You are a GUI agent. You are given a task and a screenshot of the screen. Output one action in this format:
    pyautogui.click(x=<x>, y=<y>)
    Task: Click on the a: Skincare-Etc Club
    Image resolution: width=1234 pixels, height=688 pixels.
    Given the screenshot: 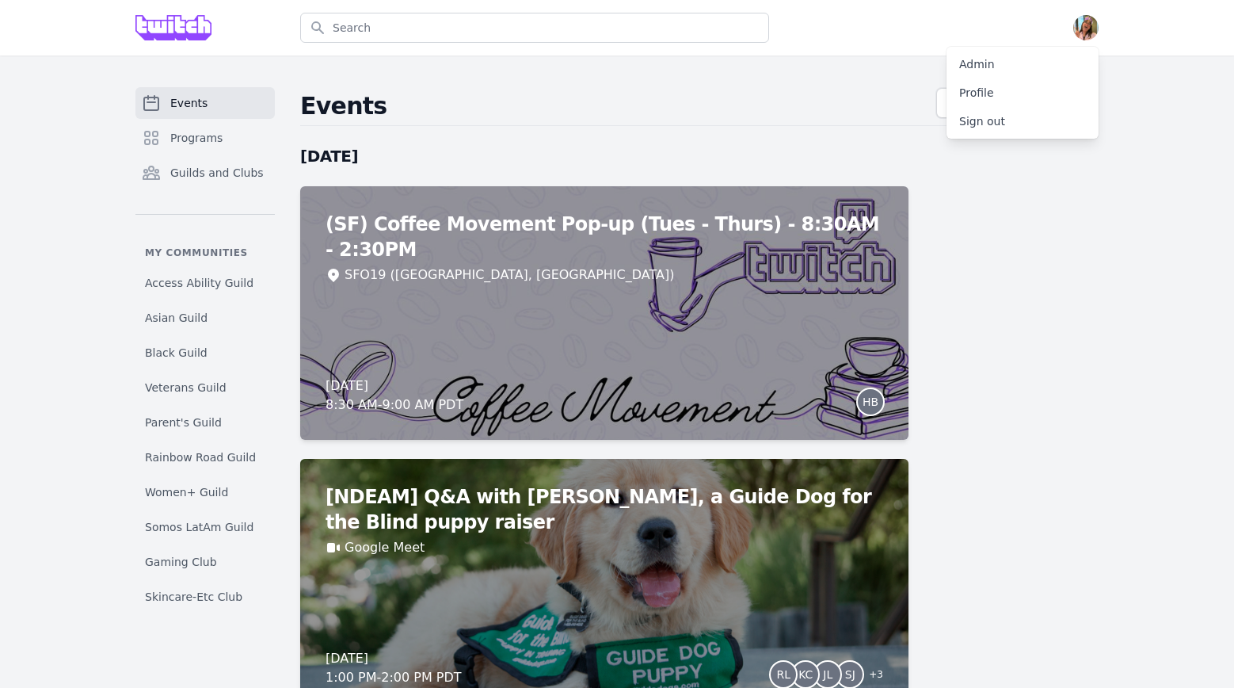 What is the action you would take?
    pyautogui.click(x=205, y=597)
    